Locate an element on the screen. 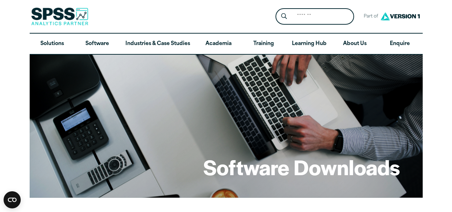  a: Academia is located at coordinates (219, 44).